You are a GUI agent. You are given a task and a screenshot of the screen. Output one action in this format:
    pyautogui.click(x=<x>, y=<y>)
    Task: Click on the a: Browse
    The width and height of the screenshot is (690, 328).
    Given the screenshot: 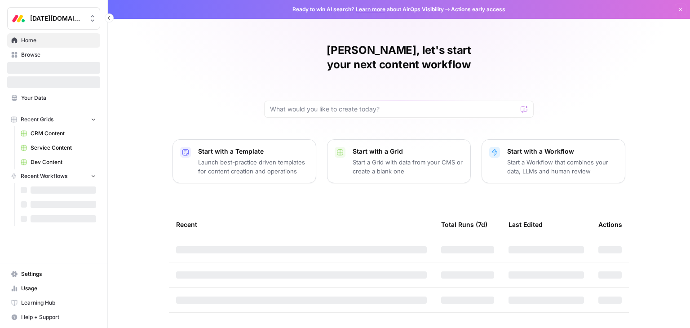 What is the action you would take?
    pyautogui.click(x=53, y=55)
    